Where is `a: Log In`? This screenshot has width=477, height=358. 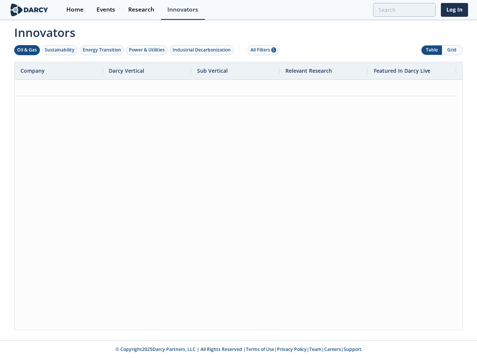 a: Log In is located at coordinates (455, 10).